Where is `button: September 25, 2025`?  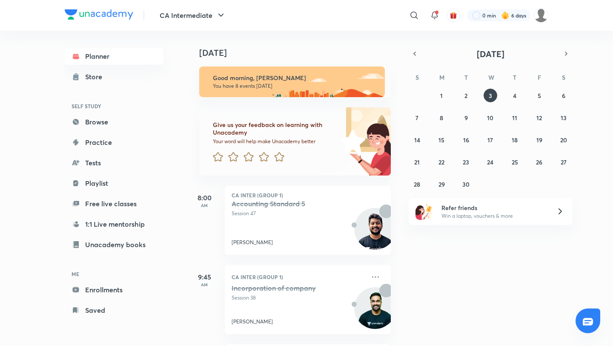
button: September 25, 2025 is located at coordinates (515, 162).